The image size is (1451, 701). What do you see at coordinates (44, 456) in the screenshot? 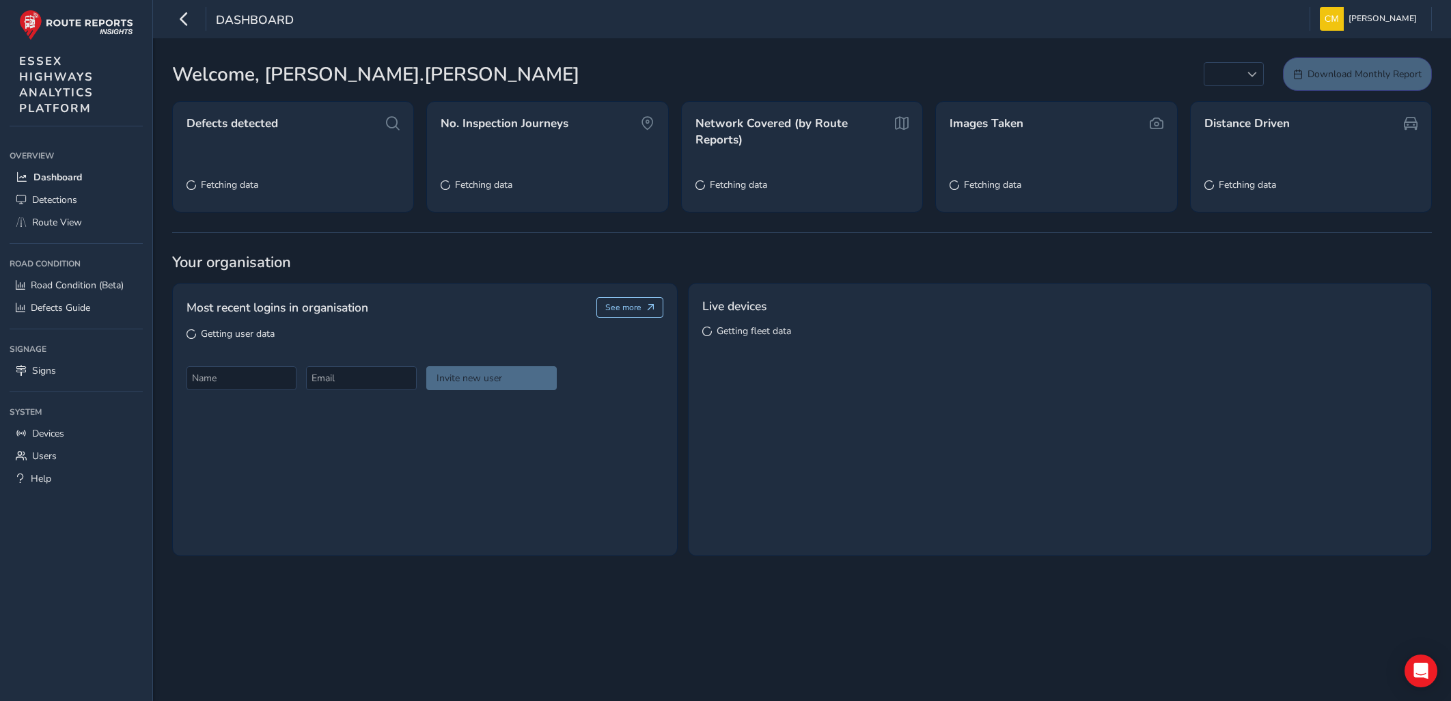
I see `span: Users` at bounding box center [44, 456].